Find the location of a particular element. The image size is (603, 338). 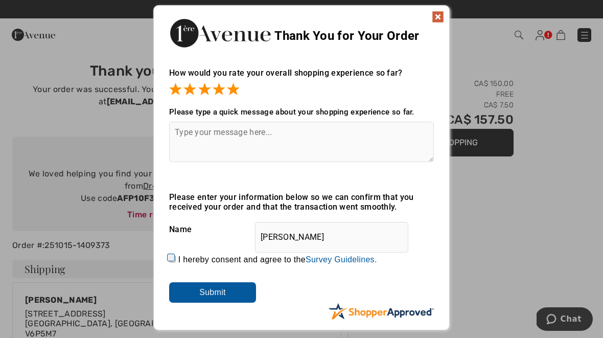

span: Thank You for Your Order is located at coordinates (347, 36).